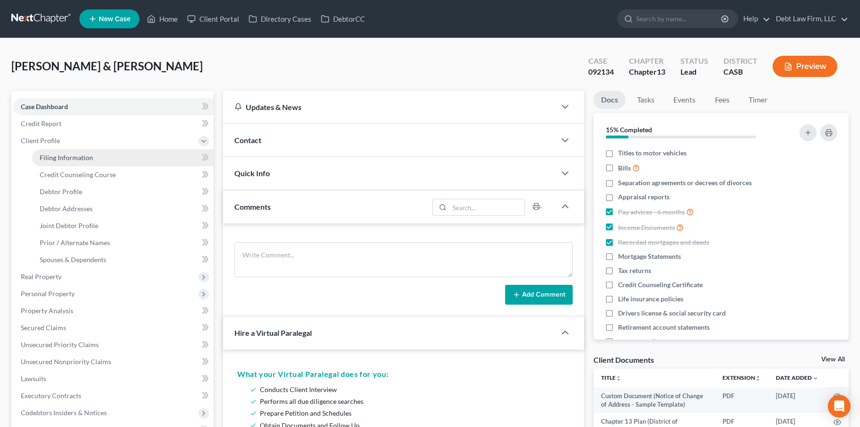 The height and width of the screenshot is (427, 860). Describe the element at coordinates (413, 389) in the screenshot. I see `li: Conducts Client Interview` at that location.